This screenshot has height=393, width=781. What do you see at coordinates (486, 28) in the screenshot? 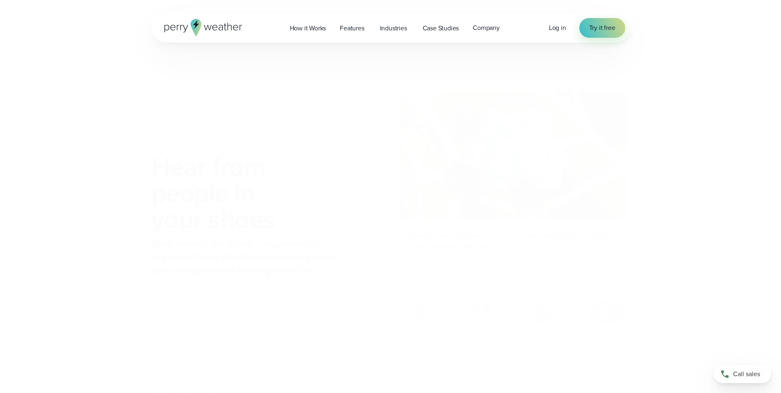
I see `span: Company` at bounding box center [486, 28].